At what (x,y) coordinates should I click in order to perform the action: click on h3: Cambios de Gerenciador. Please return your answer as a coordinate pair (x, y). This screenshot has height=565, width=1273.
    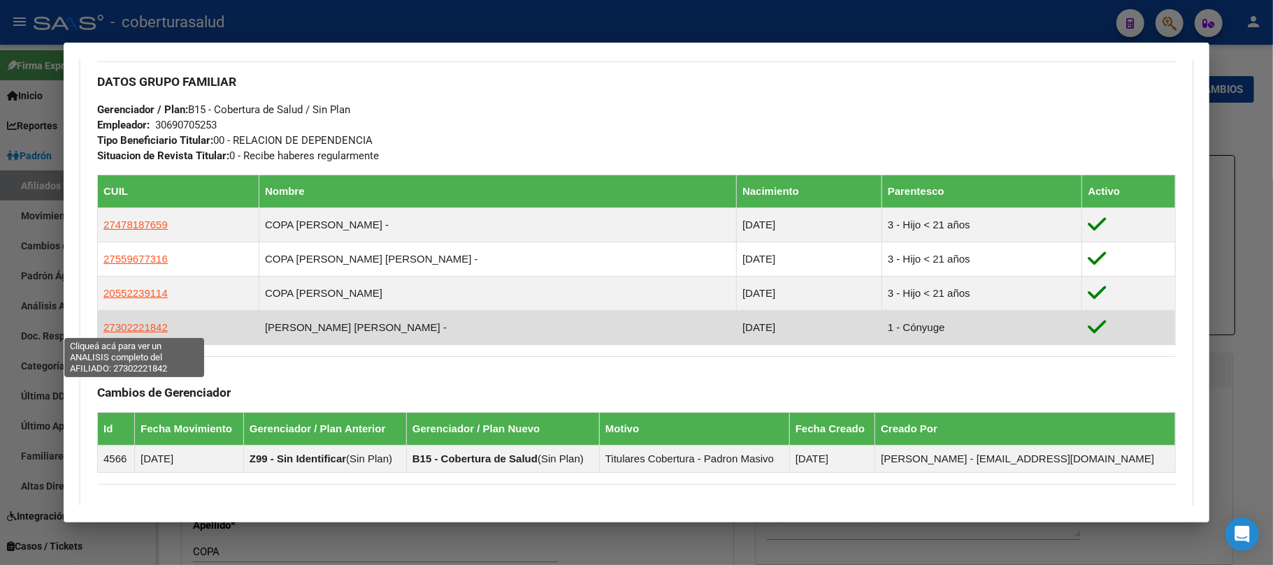
    Looking at the image, I should click on (636, 393).